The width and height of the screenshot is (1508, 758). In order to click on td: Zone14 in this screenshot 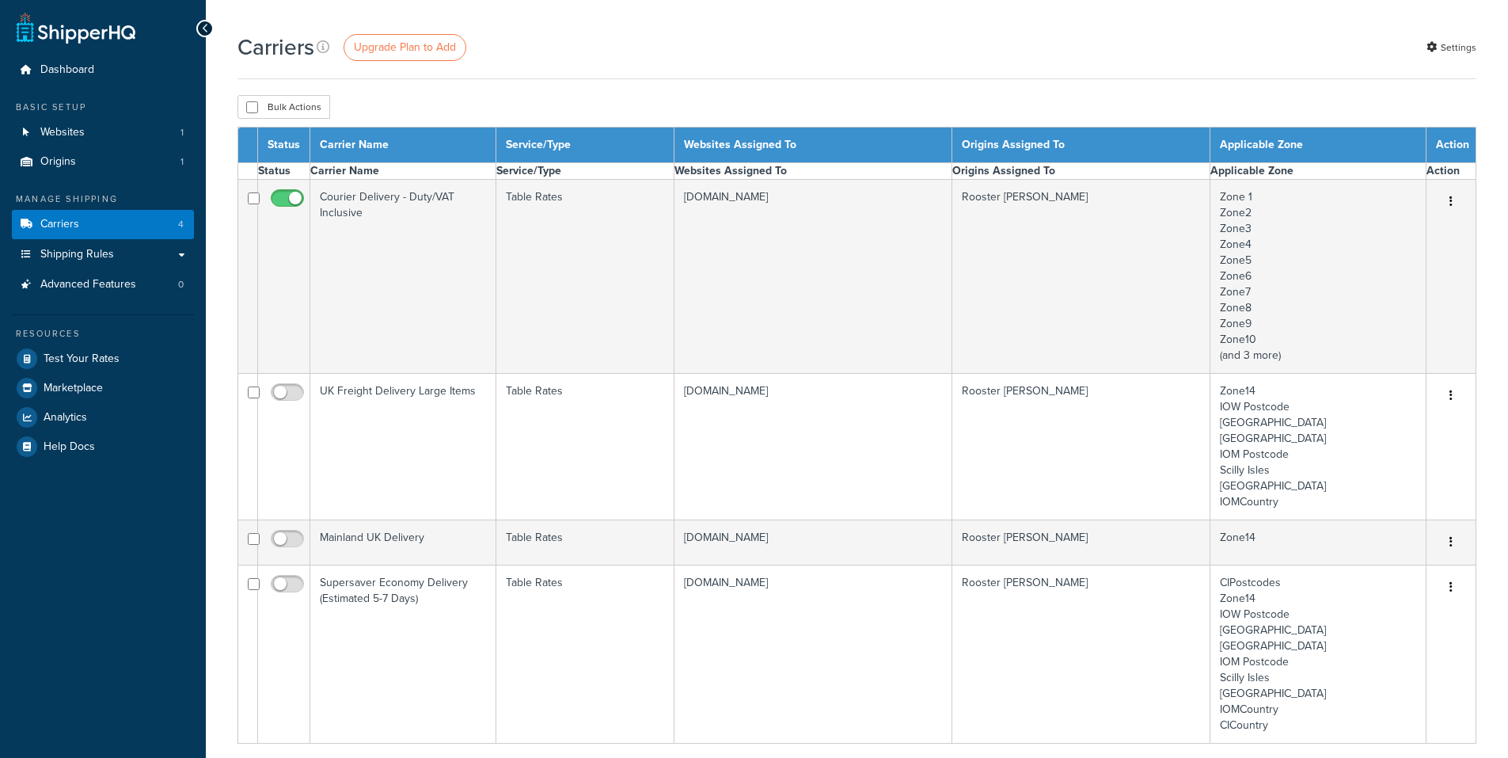, I will do `click(1318, 542)`.